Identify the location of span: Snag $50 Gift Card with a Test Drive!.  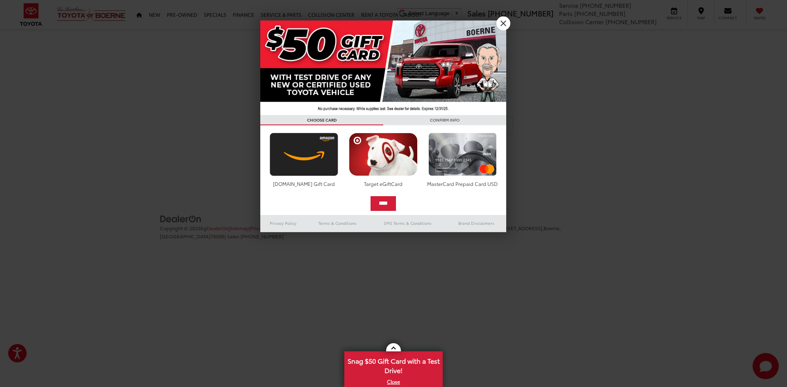
(393, 365).